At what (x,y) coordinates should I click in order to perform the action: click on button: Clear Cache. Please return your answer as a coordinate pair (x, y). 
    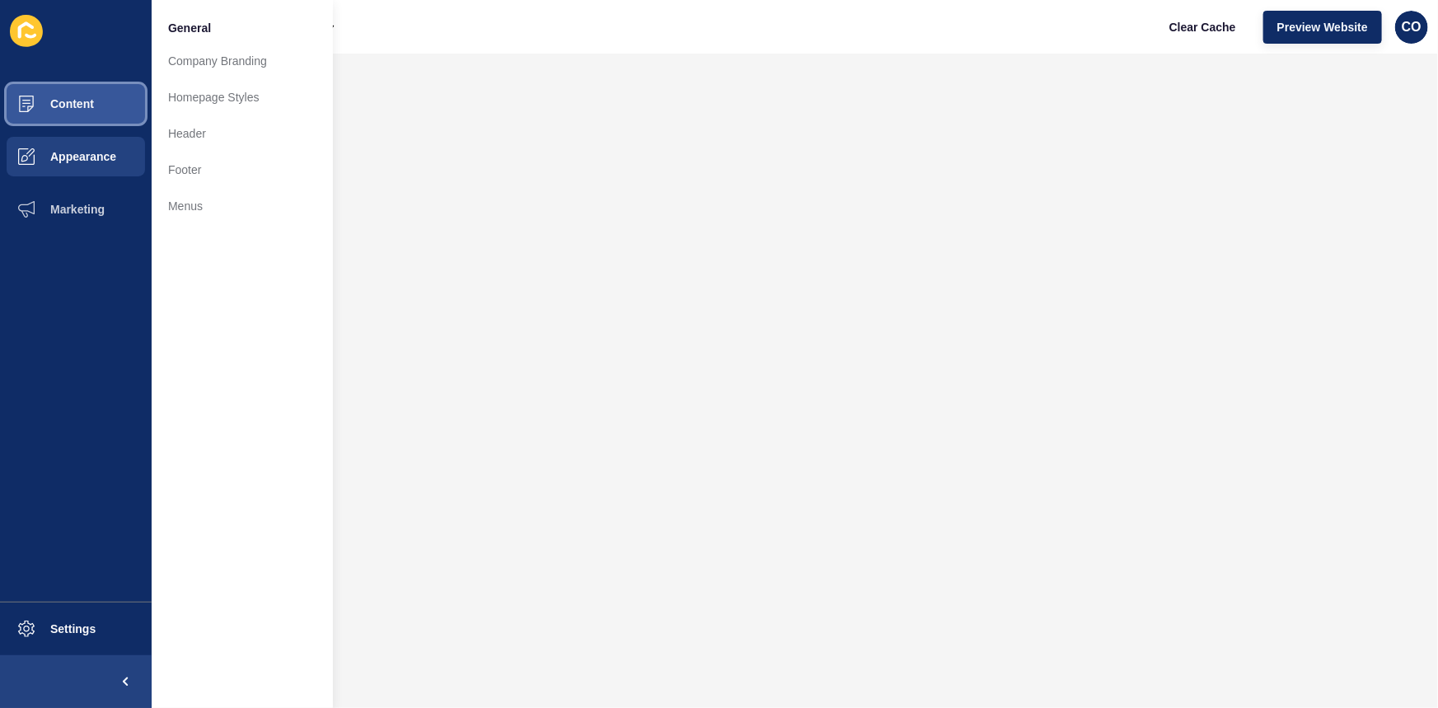
    Looking at the image, I should click on (1202, 27).